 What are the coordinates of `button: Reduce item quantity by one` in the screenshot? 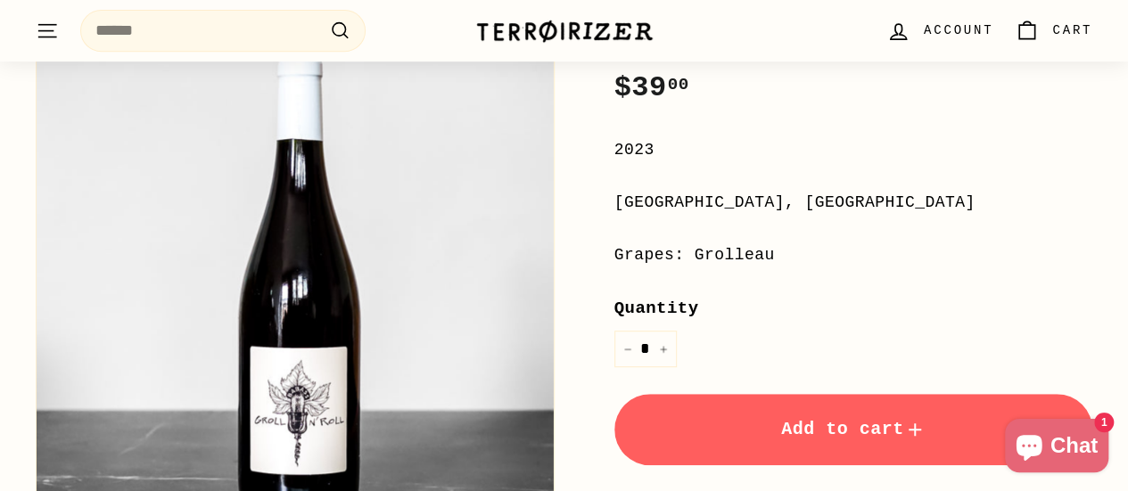 It's located at (628, 349).